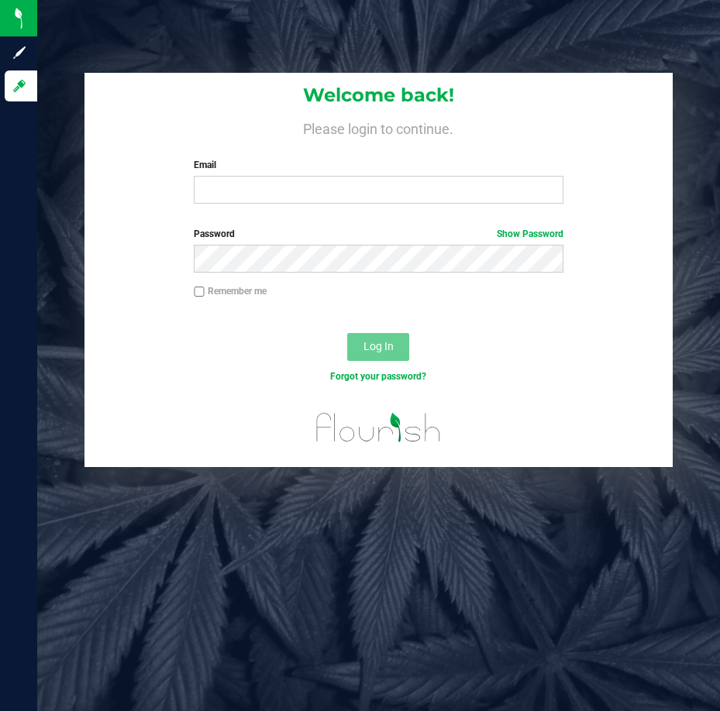  What do you see at coordinates (378, 127) in the screenshot?
I see `h4: Please login to continue.` at bounding box center [378, 127].